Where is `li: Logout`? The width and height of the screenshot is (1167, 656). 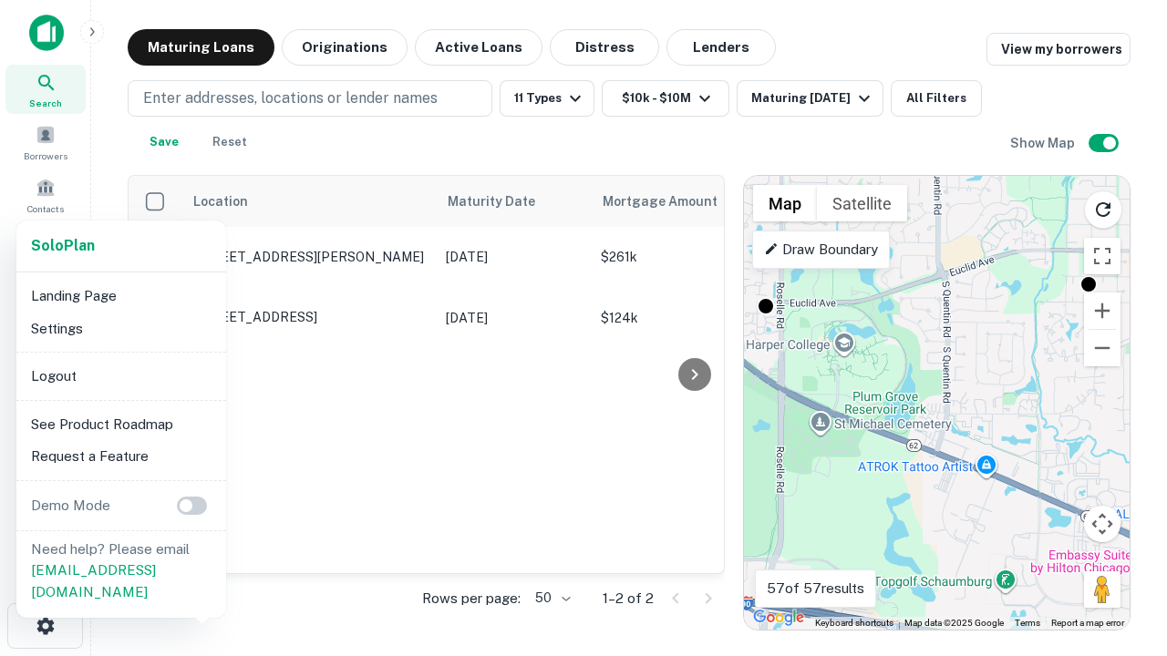
li: Logout is located at coordinates (121, 377).